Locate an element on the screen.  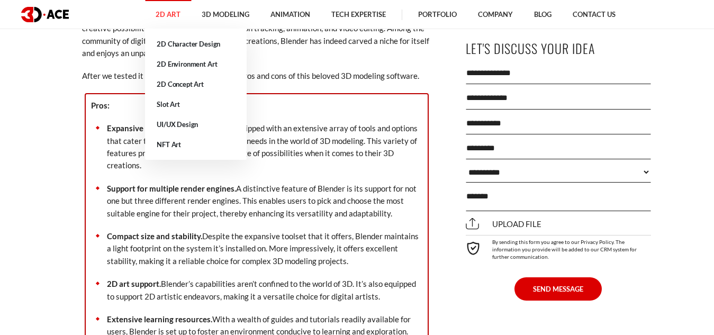
strong: Support for multiple render engines. is located at coordinates (171, 188).